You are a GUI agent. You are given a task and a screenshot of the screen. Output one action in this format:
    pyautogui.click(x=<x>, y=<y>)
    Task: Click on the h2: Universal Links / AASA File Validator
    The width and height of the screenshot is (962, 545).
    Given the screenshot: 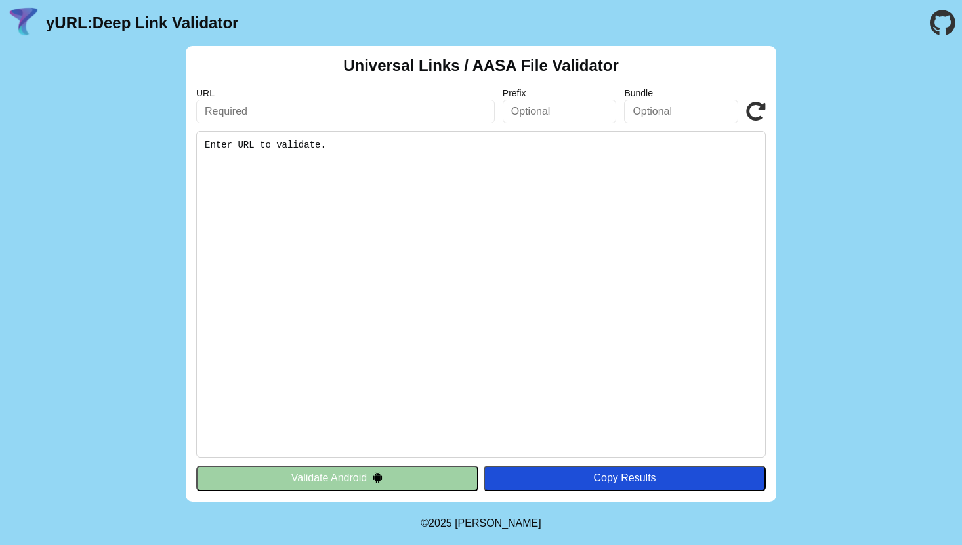 What is the action you would take?
    pyautogui.click(x=481, y=66)
    